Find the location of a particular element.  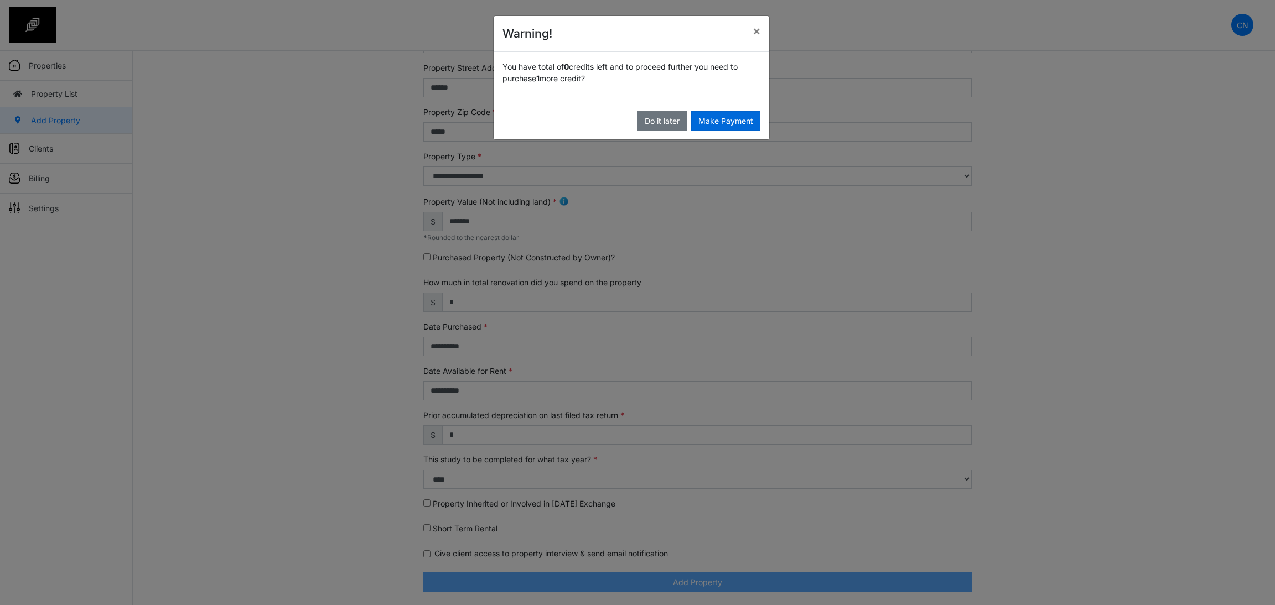

button: Do it later is located at coordinates (662, 121).